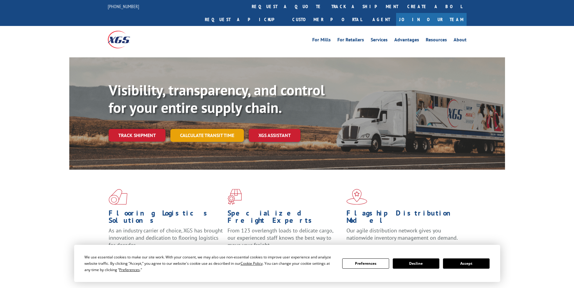 The image size is (574, 288). What do you see at coordinates (416, 264) in the screenshot?
I see `button: Decline` at bounding box center [416, 264].